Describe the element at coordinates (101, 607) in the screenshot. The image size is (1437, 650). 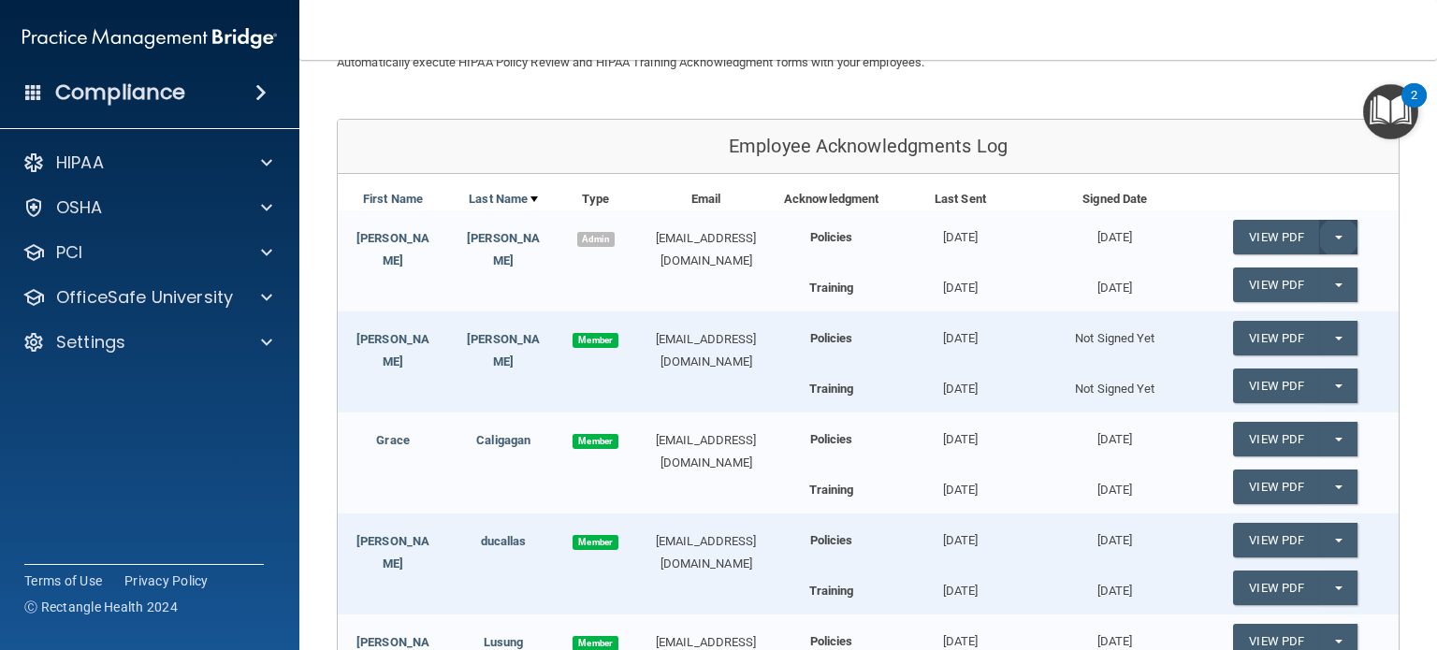
I see `span: Ⓒ Rectangle Health 2024` at that location.